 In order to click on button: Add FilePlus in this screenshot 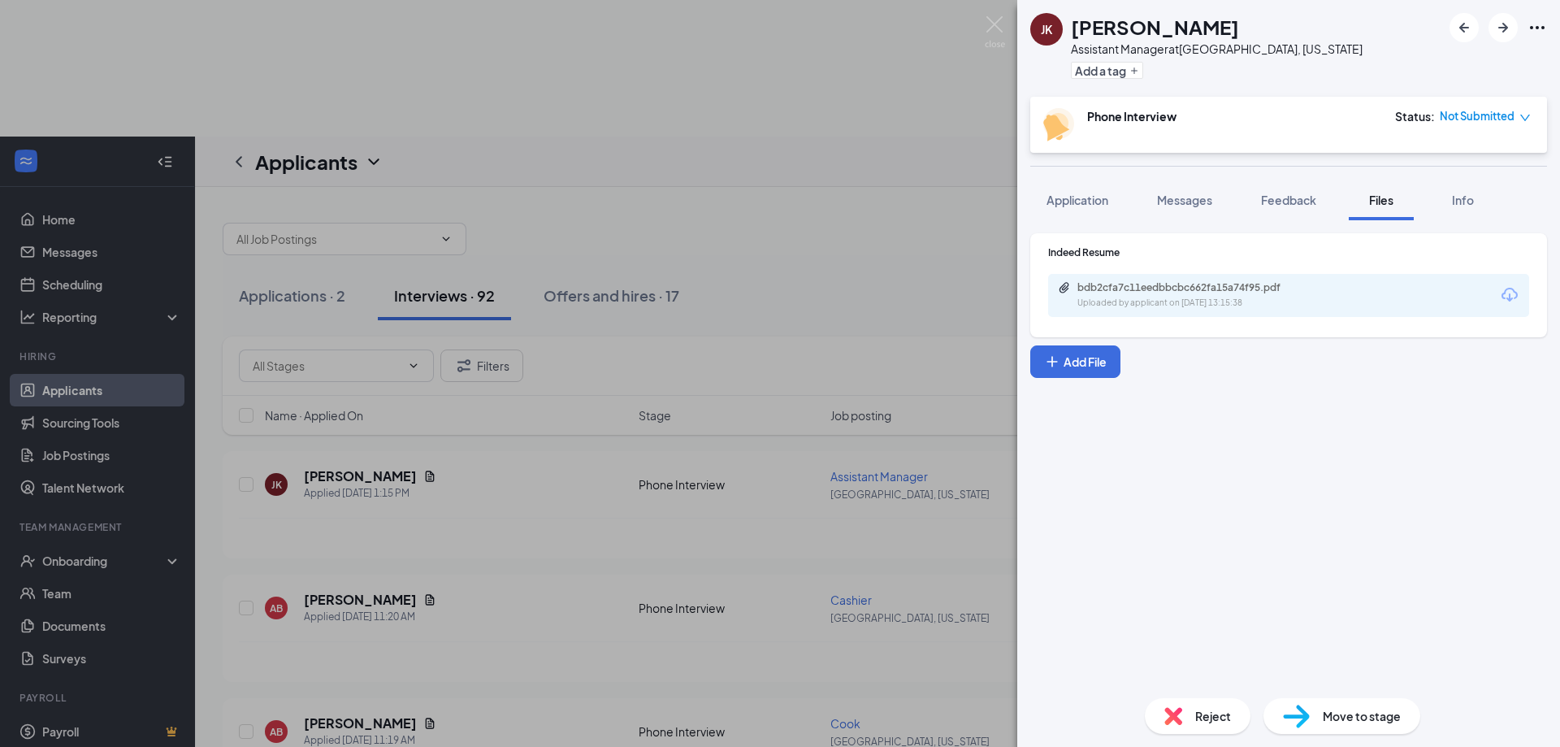, I will do `click(1075, 362)`.